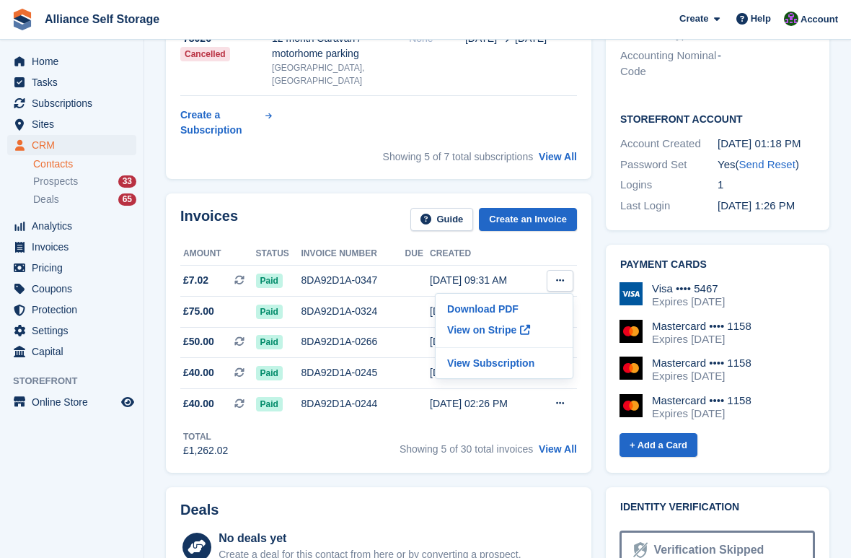 The height and width of the screenshot is (558, 851). Describe the element at coordinates (669, 164) in the screenshot. I see `div: Password Set` at that location.